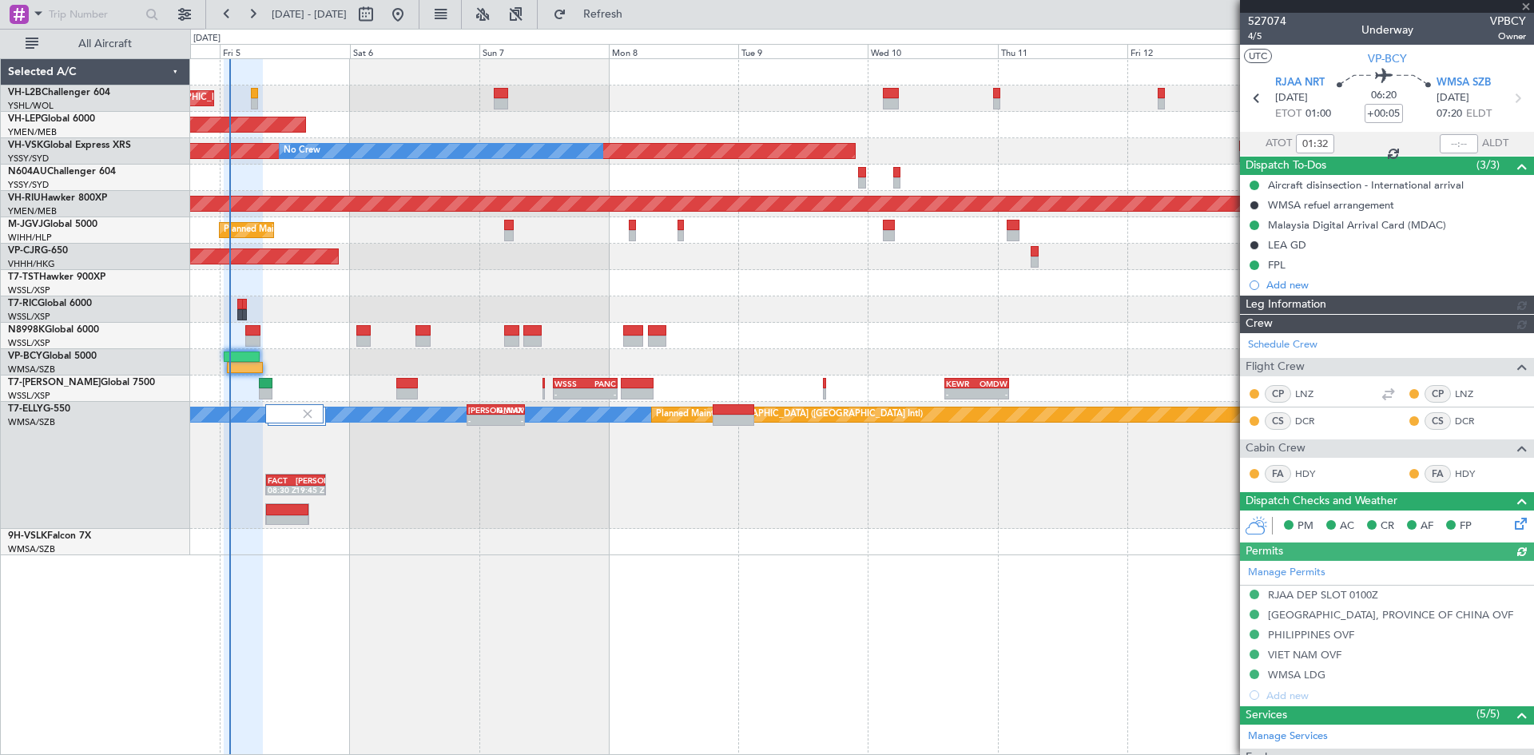 The image size is (1534, 755). Describe the element at coordinates (27, 536) in the screenshot. I see `span: 9H-VSLK` at that location.